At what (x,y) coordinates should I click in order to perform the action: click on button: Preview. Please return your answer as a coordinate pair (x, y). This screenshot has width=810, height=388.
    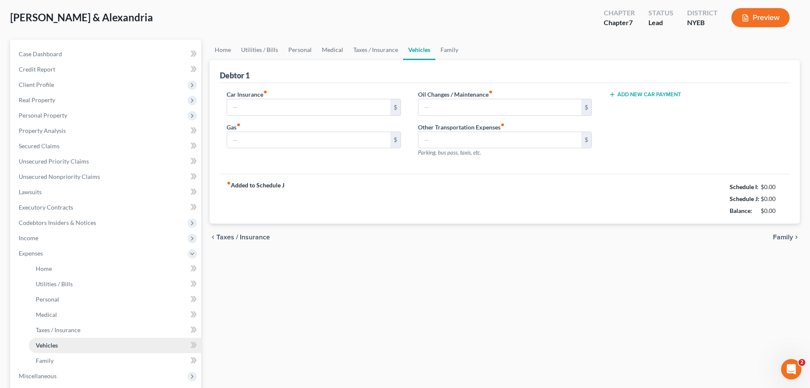
    Looking at the image, I should click on (761, 17).